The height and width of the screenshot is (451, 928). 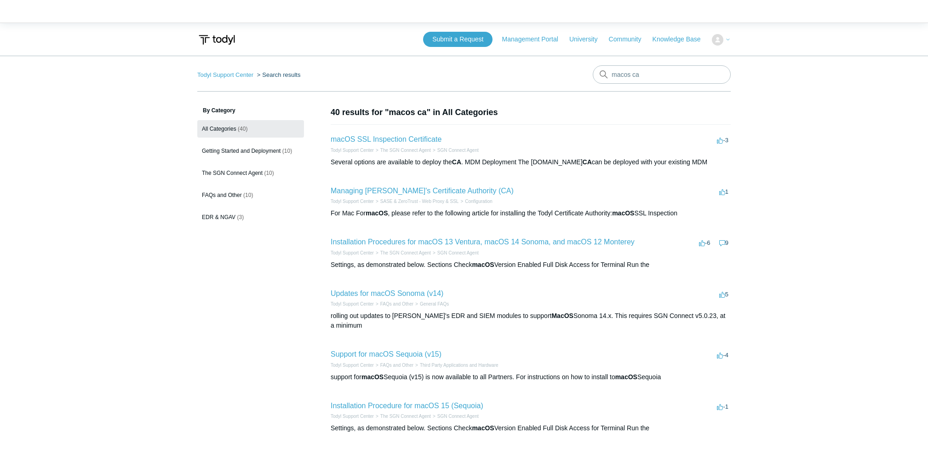 What do you see at coordinates (630, 39) in the screenshot?
I see `a: Community` at bounding box center [630, 39].